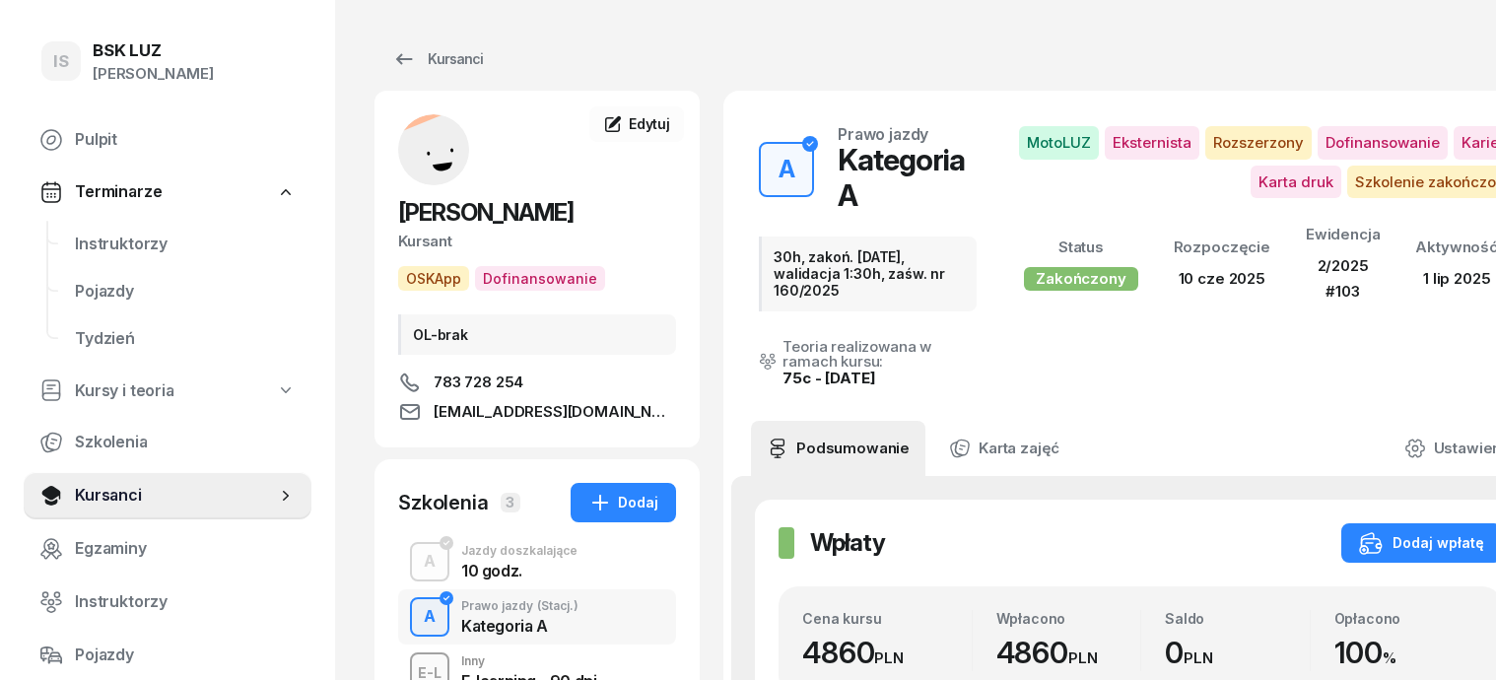 The image size is (1496, 680). Describe the element at coordinates (1259, 143) in the screenshot. I see `span: Rozszerzony` at that location.